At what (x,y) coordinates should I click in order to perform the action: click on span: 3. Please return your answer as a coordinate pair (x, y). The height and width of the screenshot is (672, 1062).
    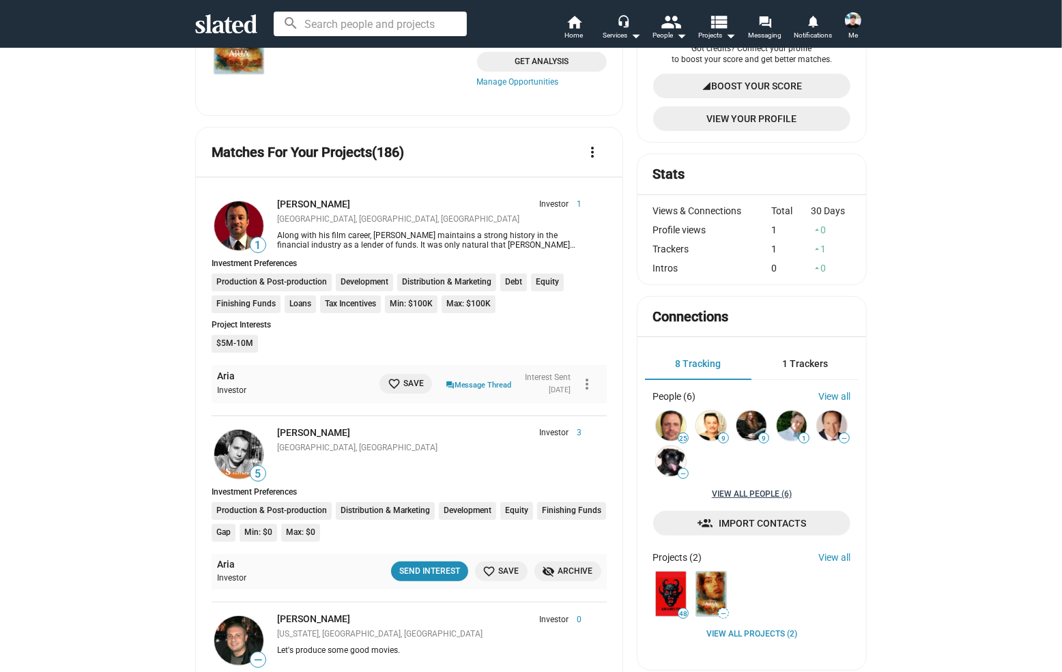
    Looking at the image, I should click on (575, 433).